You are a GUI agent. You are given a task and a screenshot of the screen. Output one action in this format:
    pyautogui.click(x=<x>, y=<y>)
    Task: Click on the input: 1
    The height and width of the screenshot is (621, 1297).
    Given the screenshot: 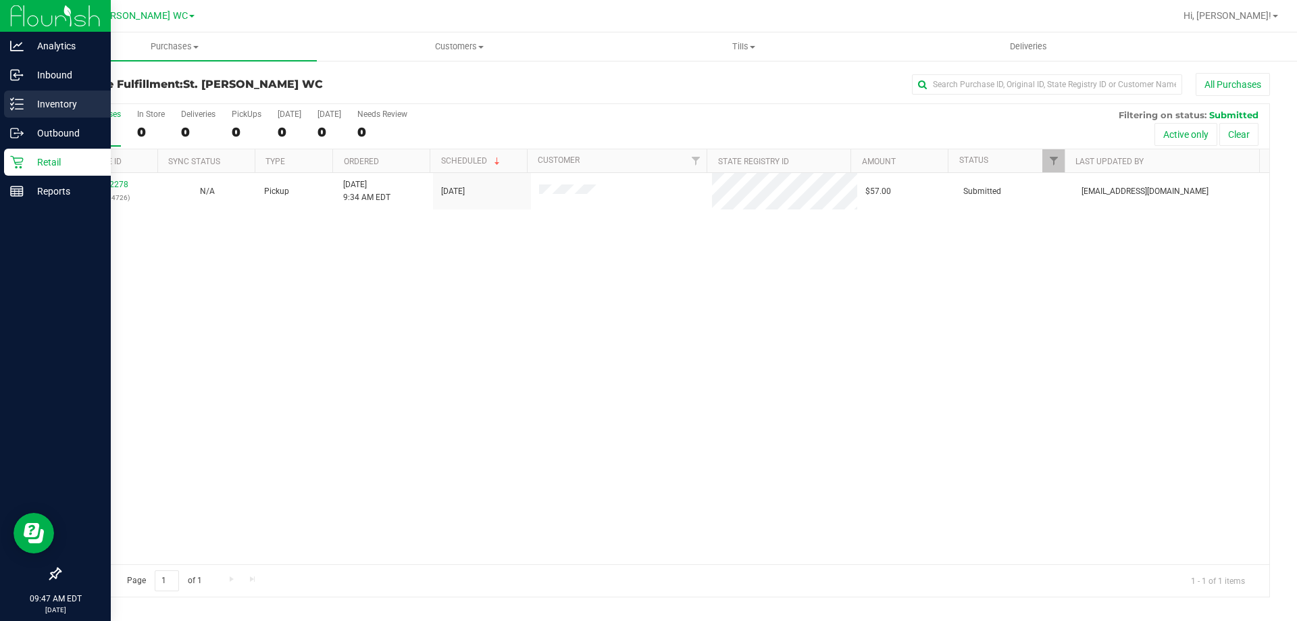 What is the action you would take?
    pyautogui.click(x=167, y=580)
    